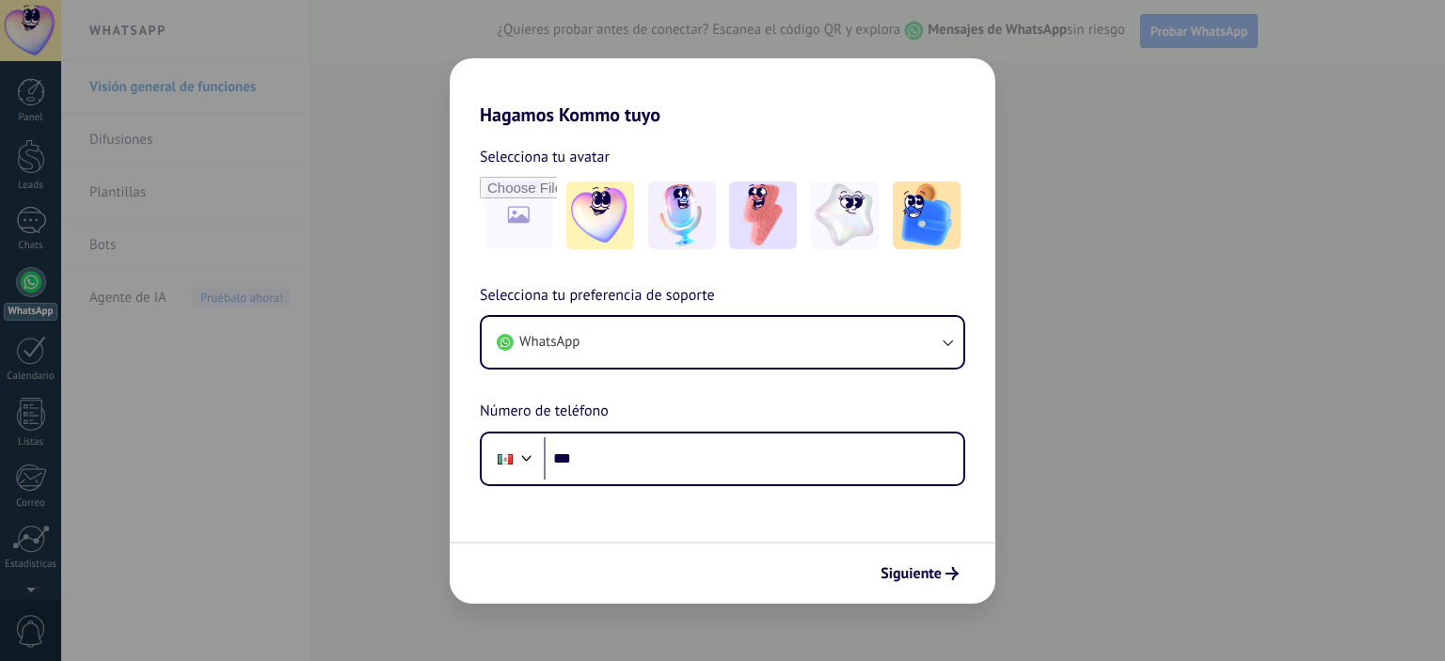 The width and height of the screenshot is (1445, 661). What do you see at coordinates (549, 342) in the screenshot?
I see `span: WhatsApp` at bounding box center [549, 342].